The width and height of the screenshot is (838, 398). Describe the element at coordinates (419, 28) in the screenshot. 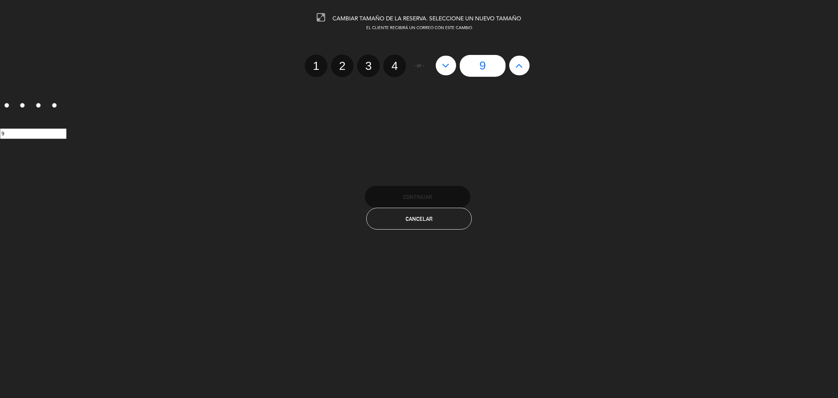

I see `span: EL CLIENTE RECIBIRÁ UN CORREO CON ESTE CAMBIO` at that location.